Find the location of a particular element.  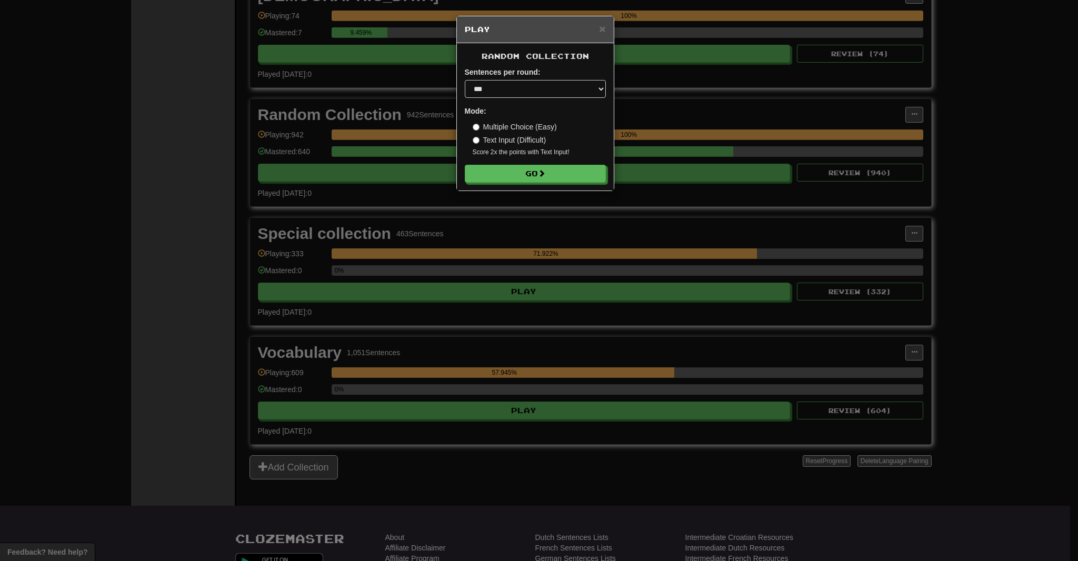

small: Score 2x the points with Text Input ! is located at coordinates (539, 152).